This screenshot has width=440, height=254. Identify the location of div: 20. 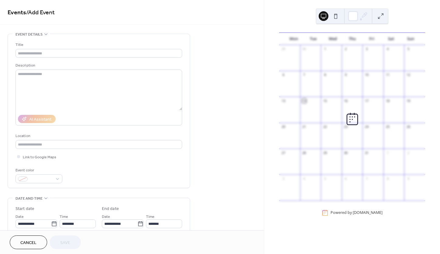
(283, 127).